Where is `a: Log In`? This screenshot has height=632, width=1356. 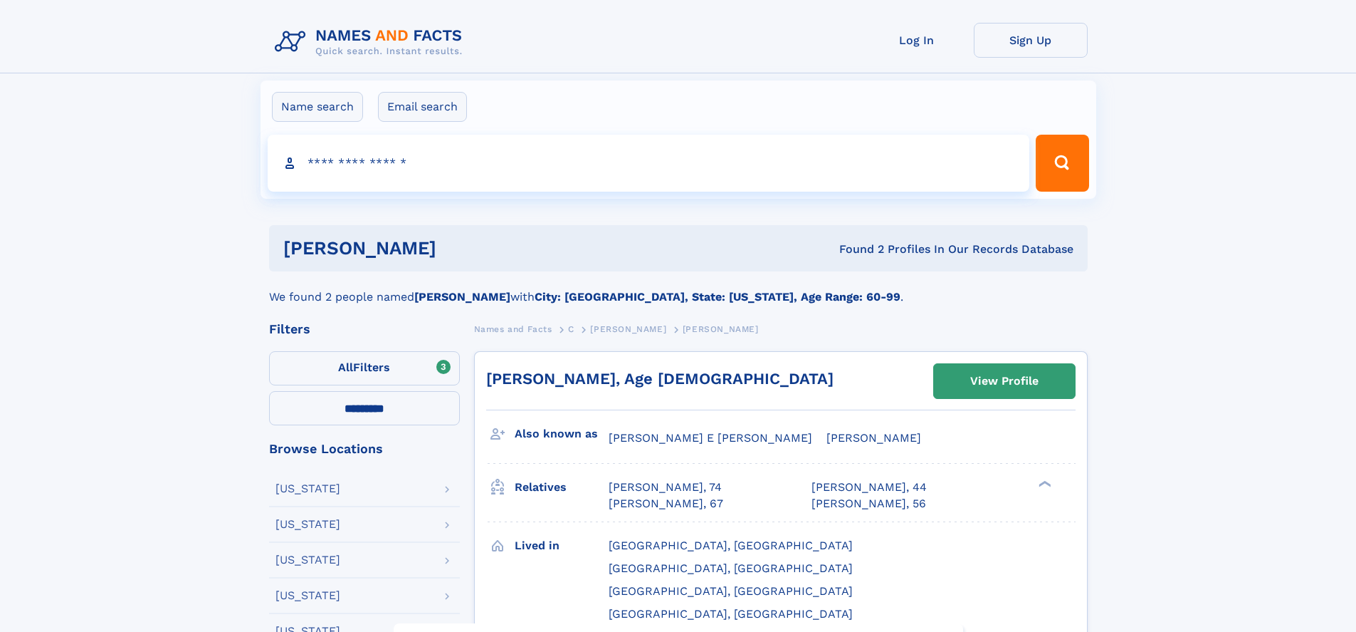
a: Log In is located at coordinates (917, 40).